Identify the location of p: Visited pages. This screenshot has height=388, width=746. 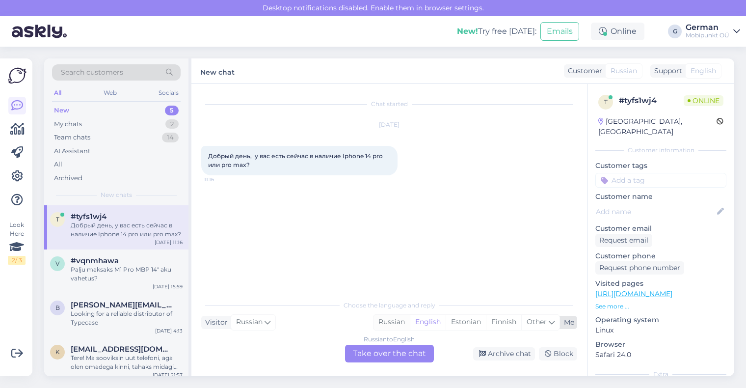
(661, 283).